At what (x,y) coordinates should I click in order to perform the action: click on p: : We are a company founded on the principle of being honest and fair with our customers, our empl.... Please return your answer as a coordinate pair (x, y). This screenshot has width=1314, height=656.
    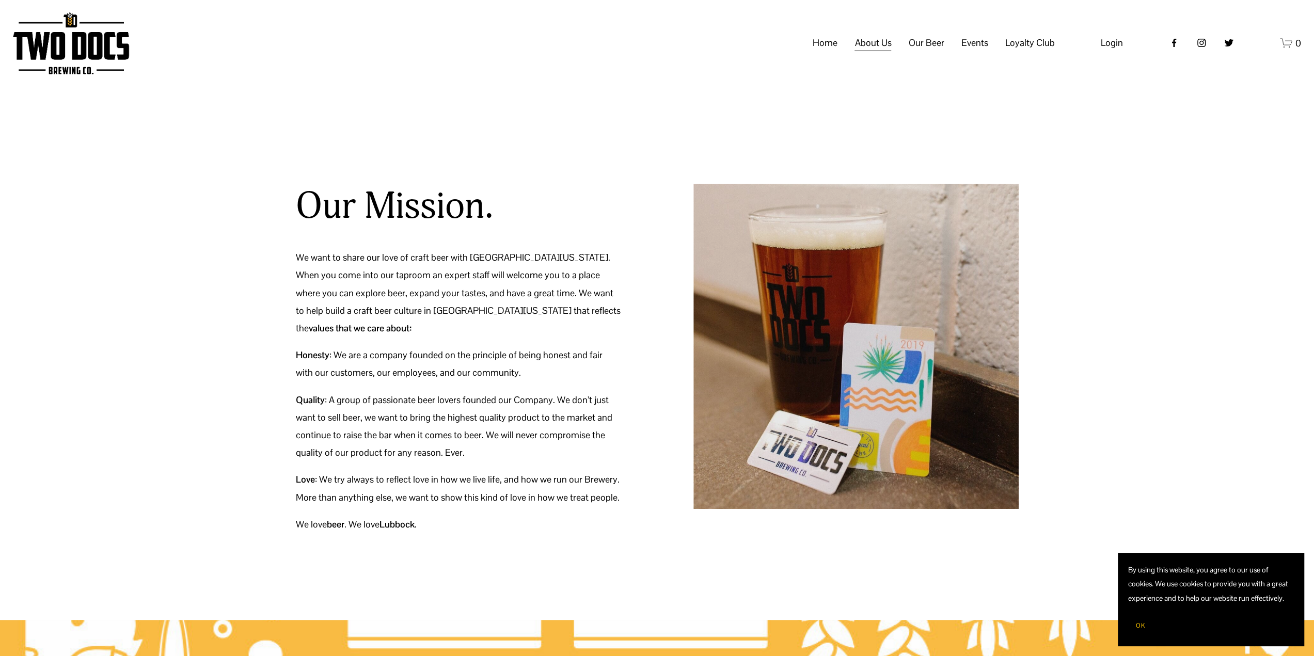
    Looking at the image, I should click on (459, 364).